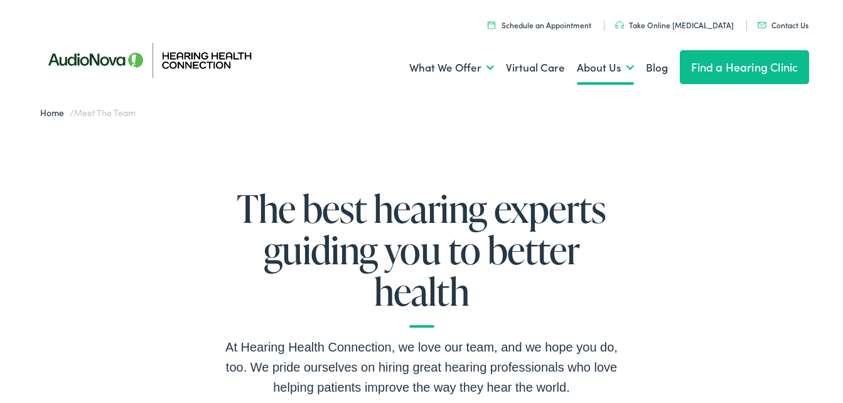 The image size is (843, 403). Describe the element at coordinates (452, 68) in the screenshot. I see `a: What We Offer` at that location.